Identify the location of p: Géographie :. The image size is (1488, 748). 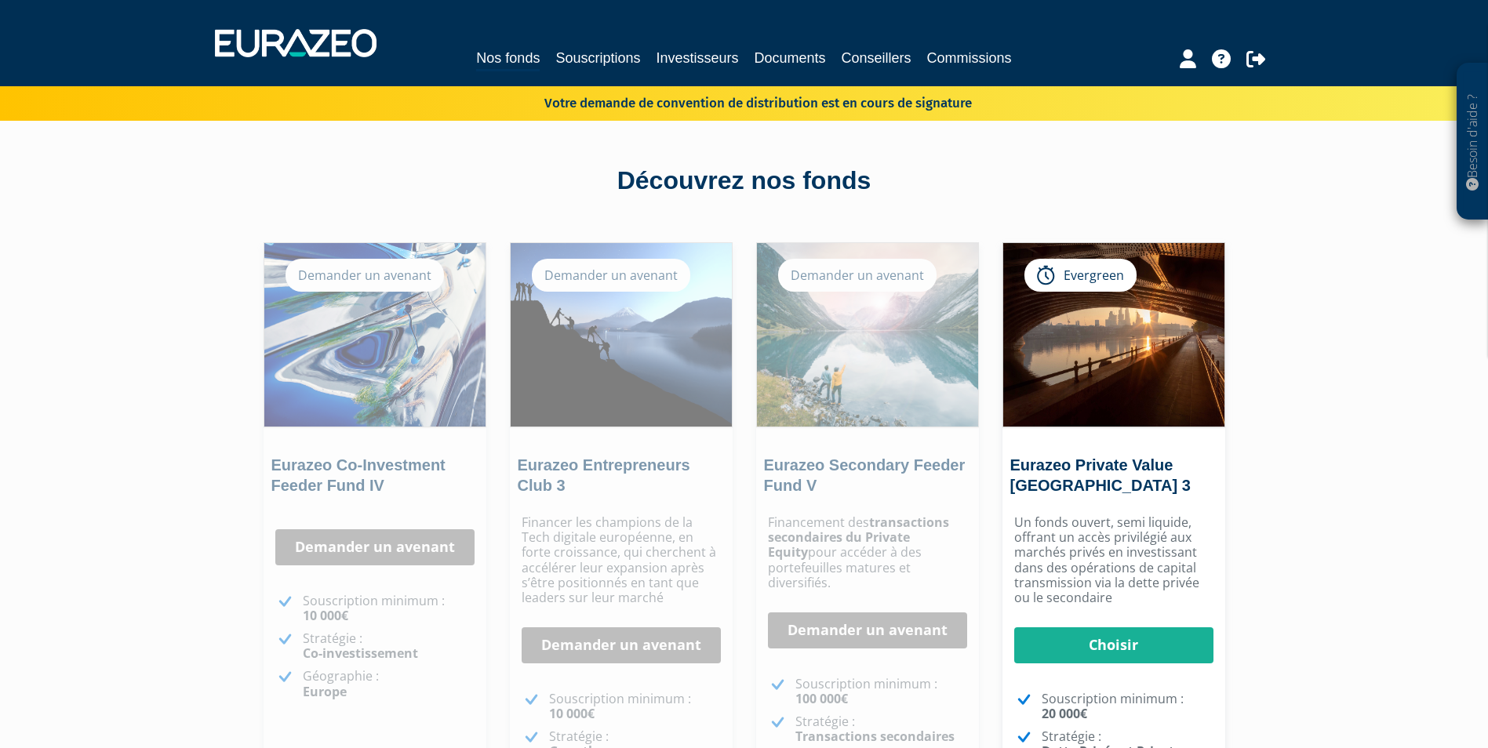
(388, 684).